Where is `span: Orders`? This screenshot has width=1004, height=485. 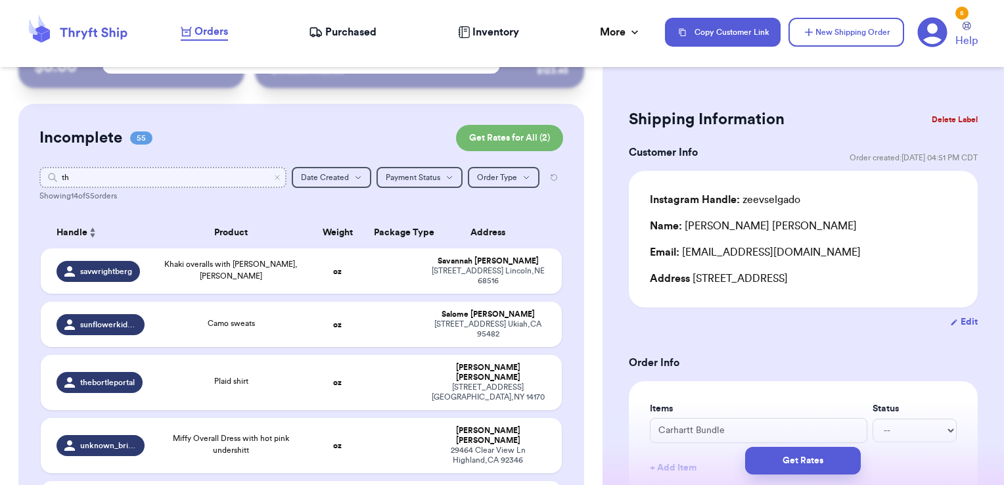
span: Orders is located at coordinates (211, 32).